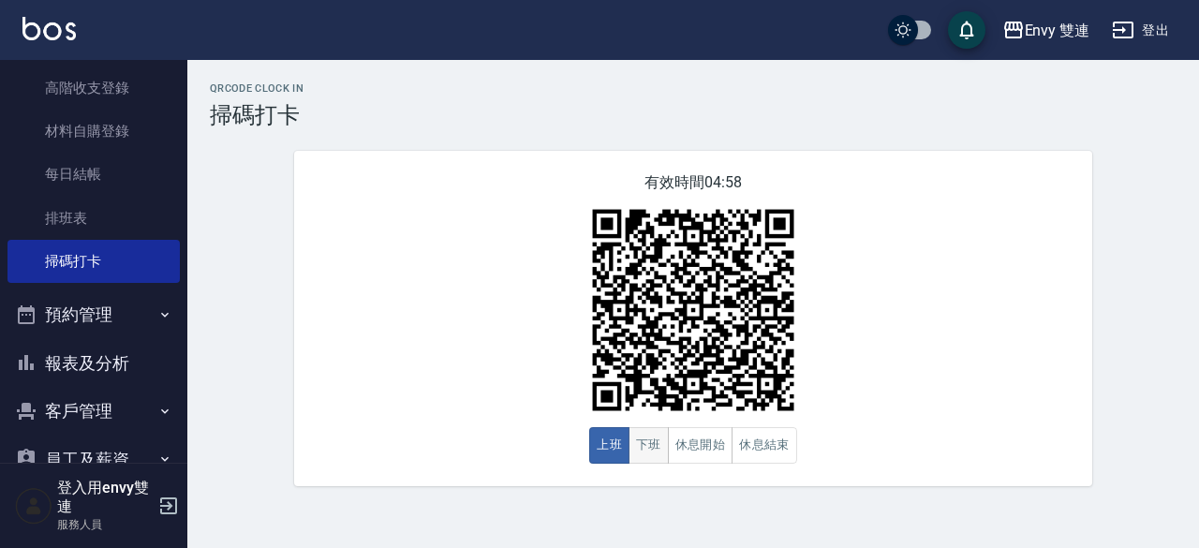  Describe the element at coordinates (1047, 30) in the screenshot. I see `button: Envy 雙連` at that location.